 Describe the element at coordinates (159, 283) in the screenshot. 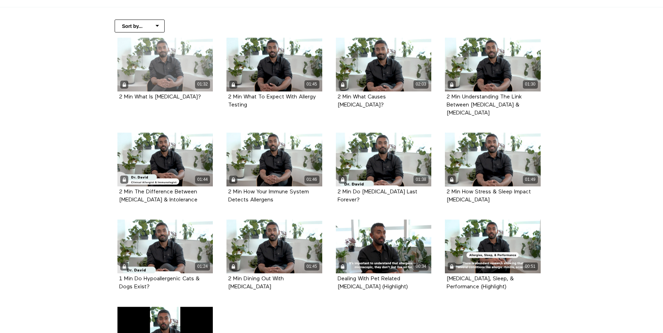

I see `a: 1 Min Do Hypoallergenic Cats & Dogs Exist?` at that location.